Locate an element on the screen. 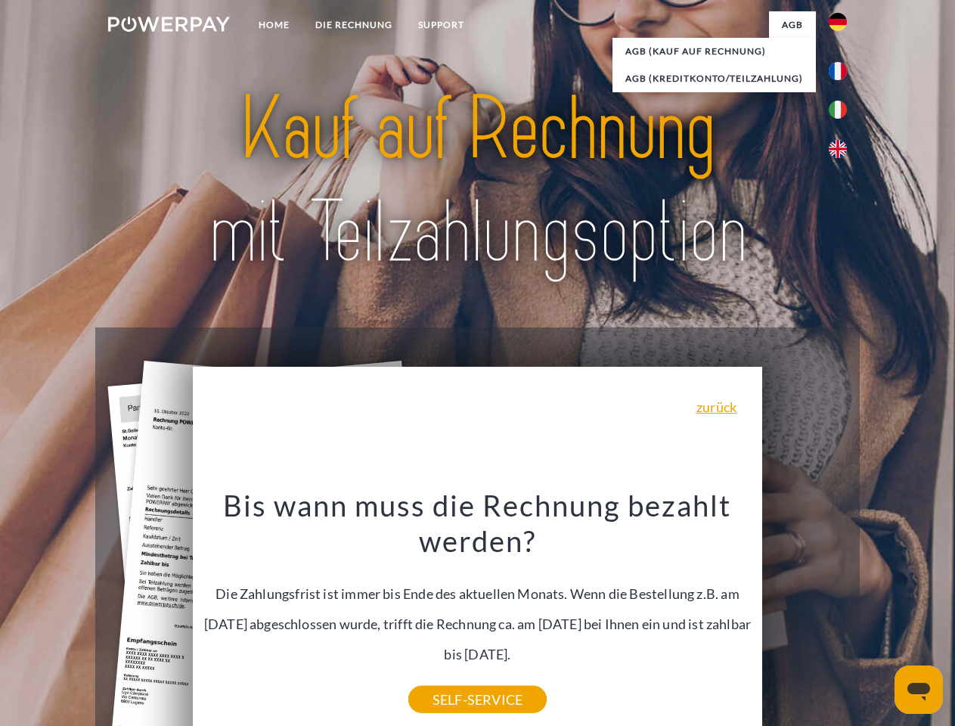  img: it is located at coordinates (838, 110).